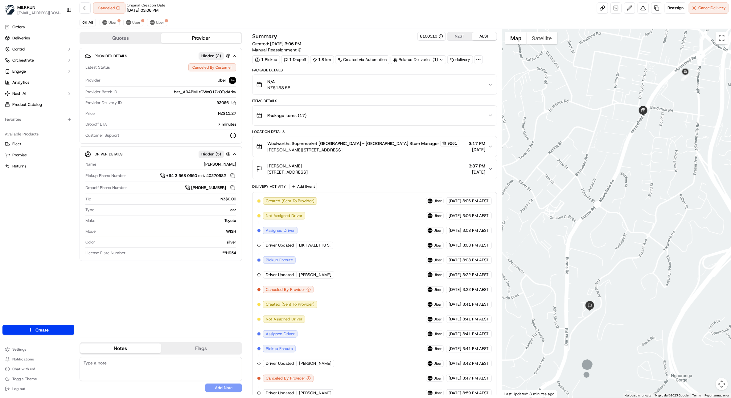 This screenshot has width=731, height=398. I want to click on a: Terms (opens in new tab), so click(696, 396).